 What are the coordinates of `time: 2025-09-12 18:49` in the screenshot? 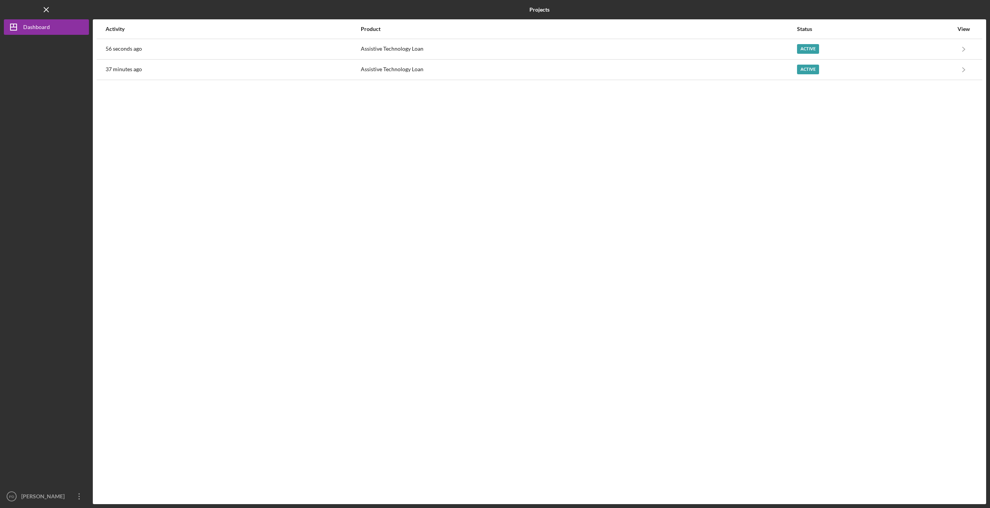 It's located at (124, 49).